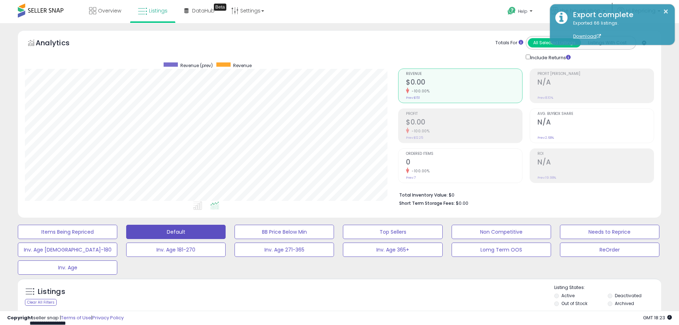 Image resolution: width=679 pixels, height=325 pixels. What do you see at coordinates (512, 11) in the screenshot?
I see `i: Get Help` at bounding box center [512, 11].